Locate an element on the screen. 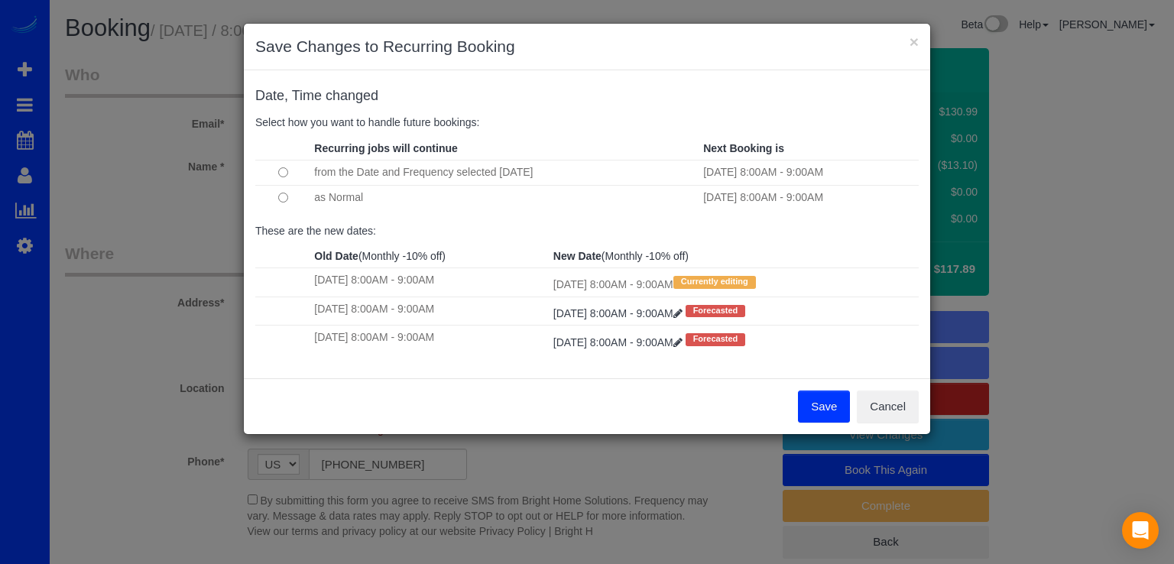 Image resolution: width=1174 pixels, height=564 pixels. strong: Old Date is located at coordinates (336, 256).